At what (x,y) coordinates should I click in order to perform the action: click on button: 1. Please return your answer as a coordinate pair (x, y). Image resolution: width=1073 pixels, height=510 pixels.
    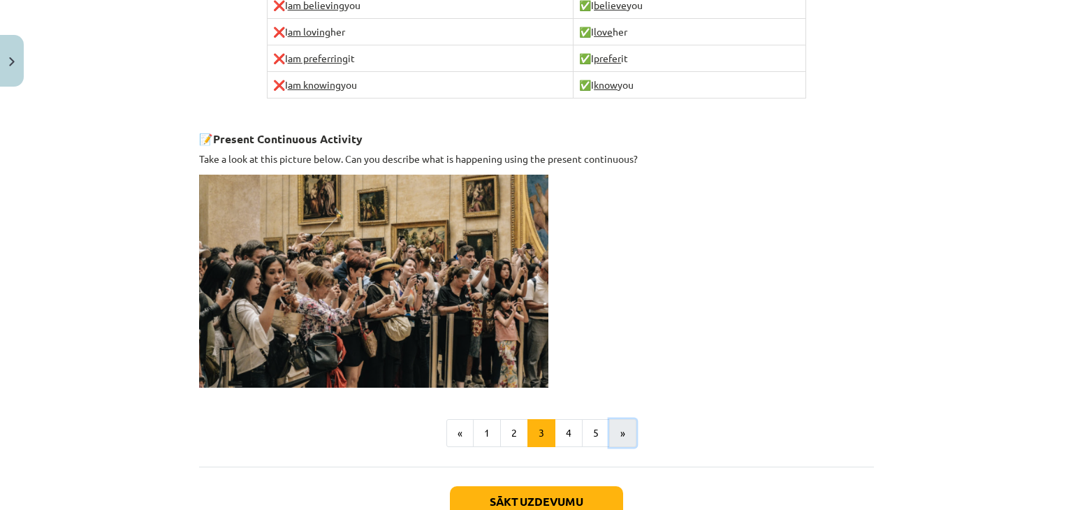
    Looking at the image, I should click on (487, 433).